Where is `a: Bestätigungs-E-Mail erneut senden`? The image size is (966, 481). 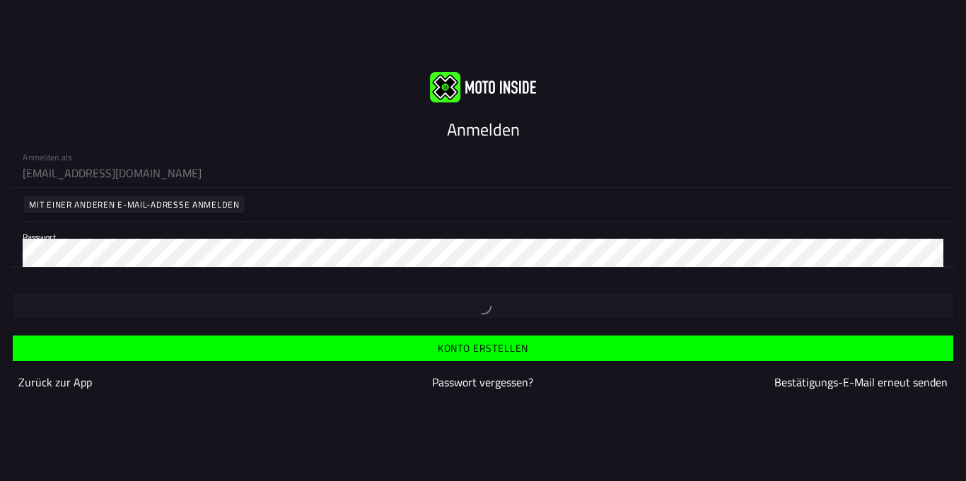 a: Bestätigungs-E-Mail erneut senden is located at coordinates (860, 382).